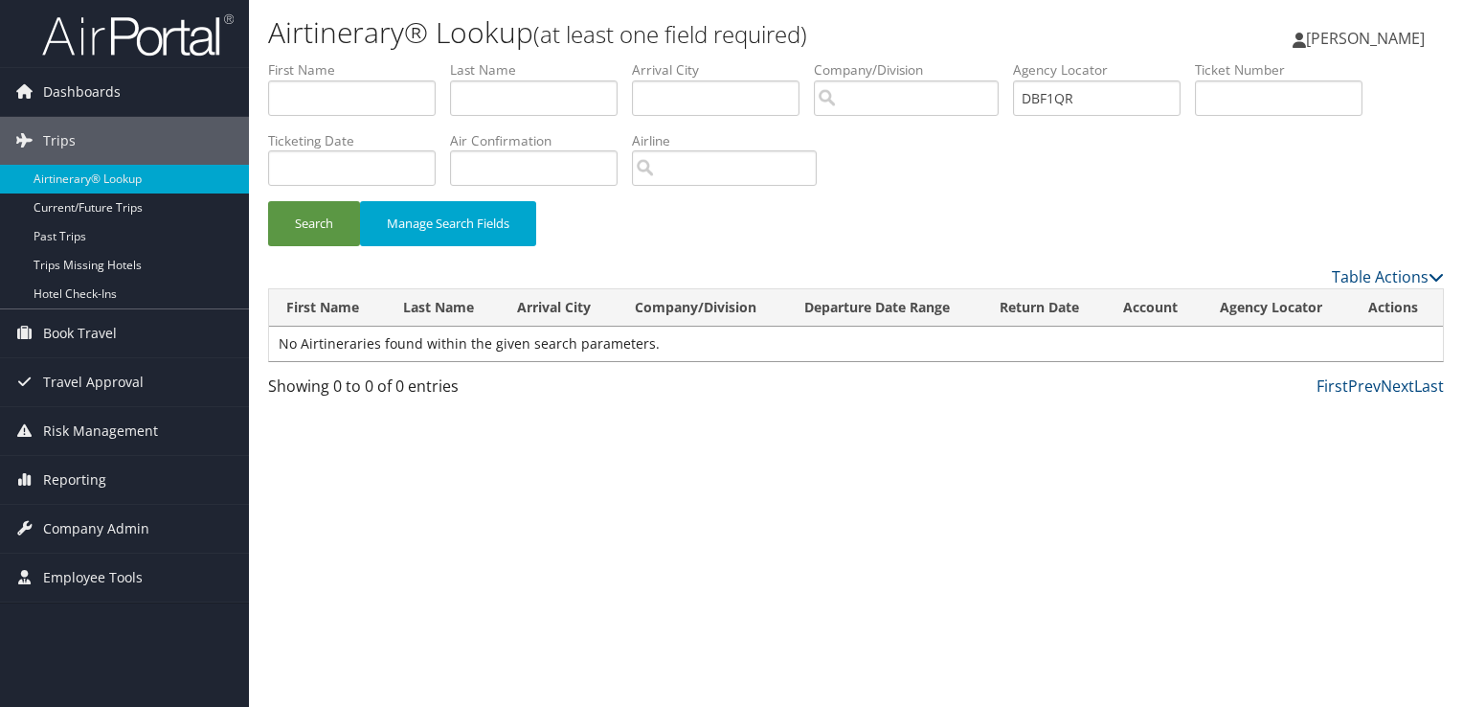  What do you see at coordinates (442, 307) in the screenshot?
I see `th: Last Name: activate to sort column ascending` at bounding box center [442, 307].